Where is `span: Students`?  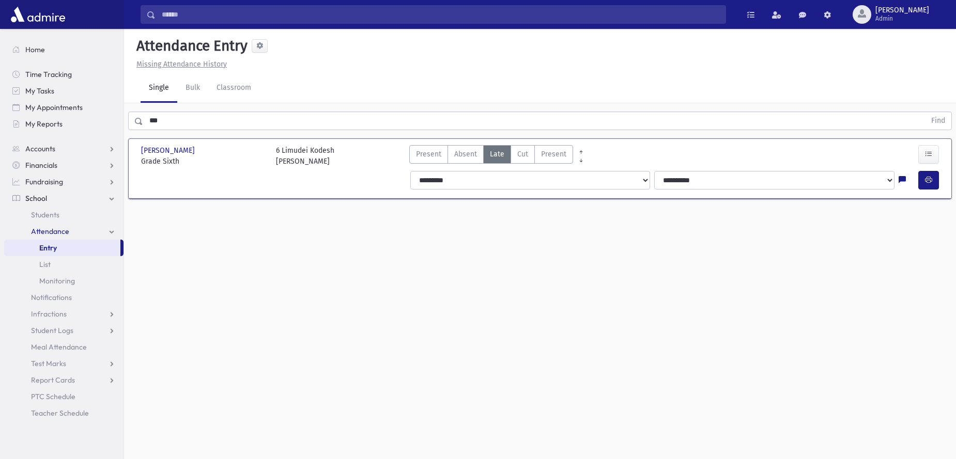
span: Students is located at coordinates (45, 215).